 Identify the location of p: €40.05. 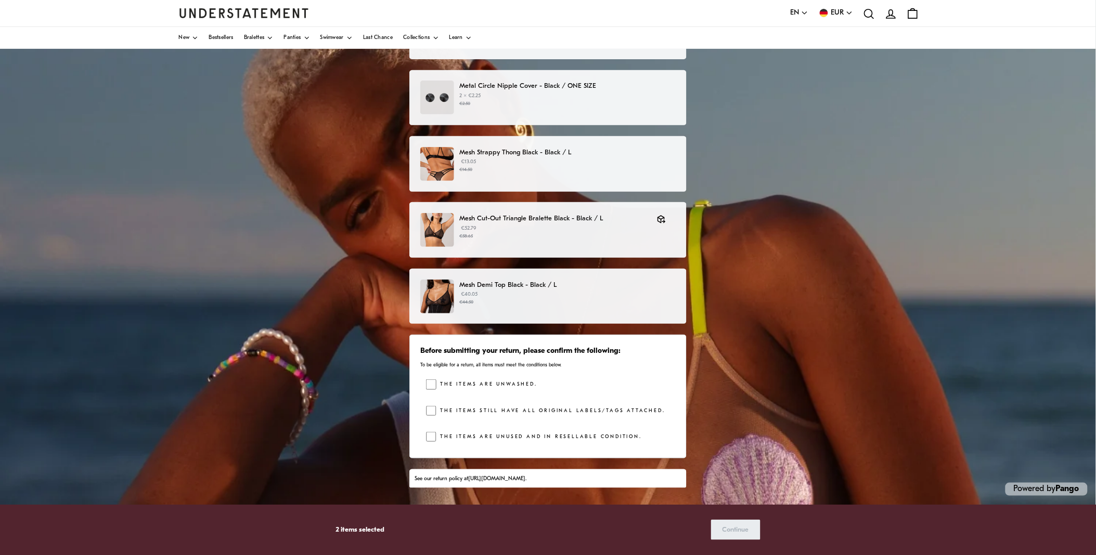
(567, 298).